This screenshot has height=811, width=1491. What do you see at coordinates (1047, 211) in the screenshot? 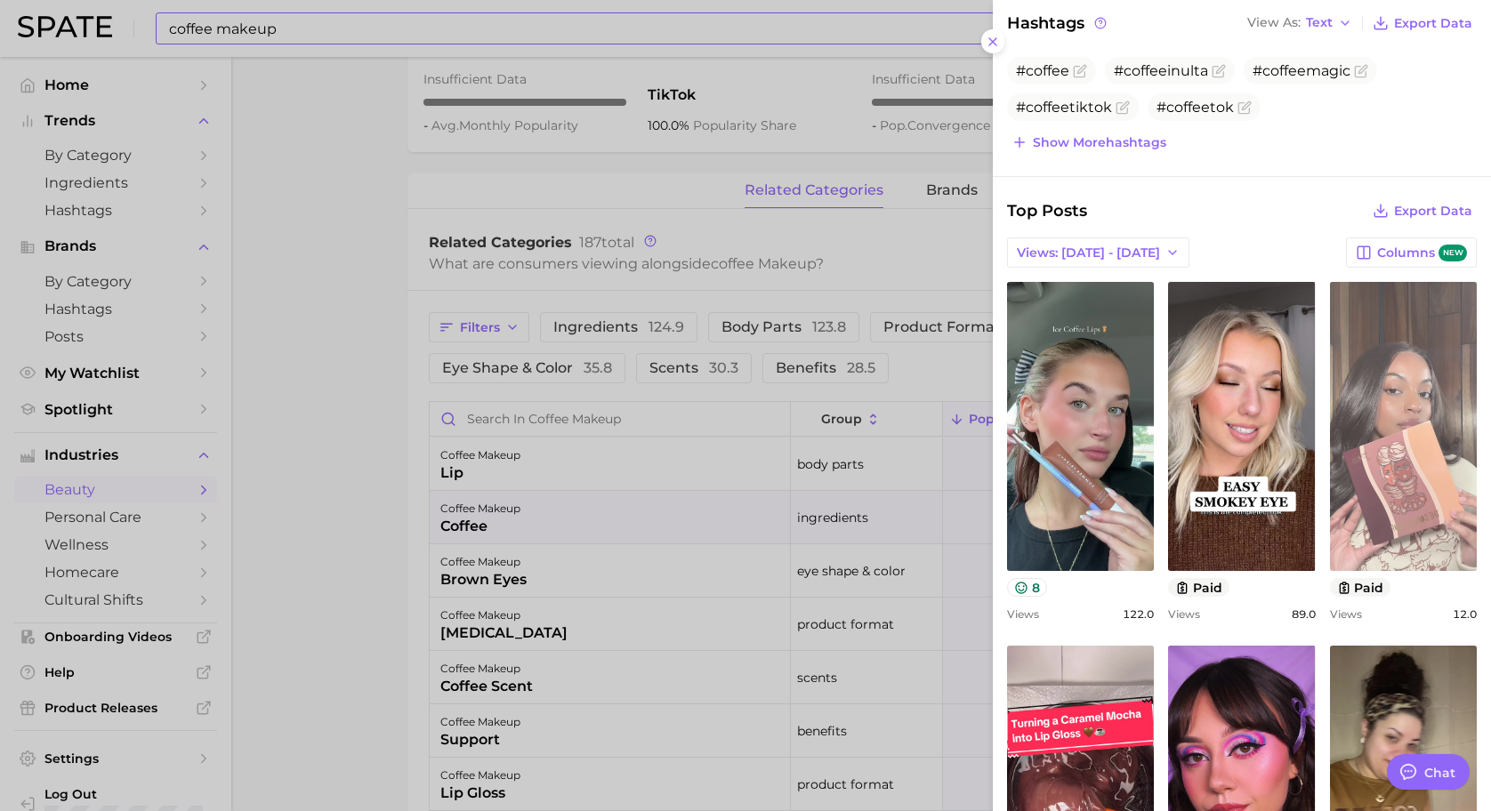
I see `span: Top Posts` at bounding box center [1047, 211].